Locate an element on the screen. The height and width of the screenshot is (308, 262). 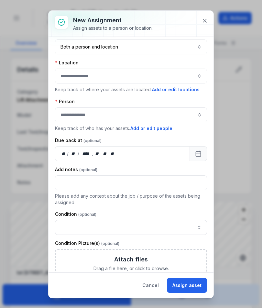
div: year, is located at coordinates (86, 154).